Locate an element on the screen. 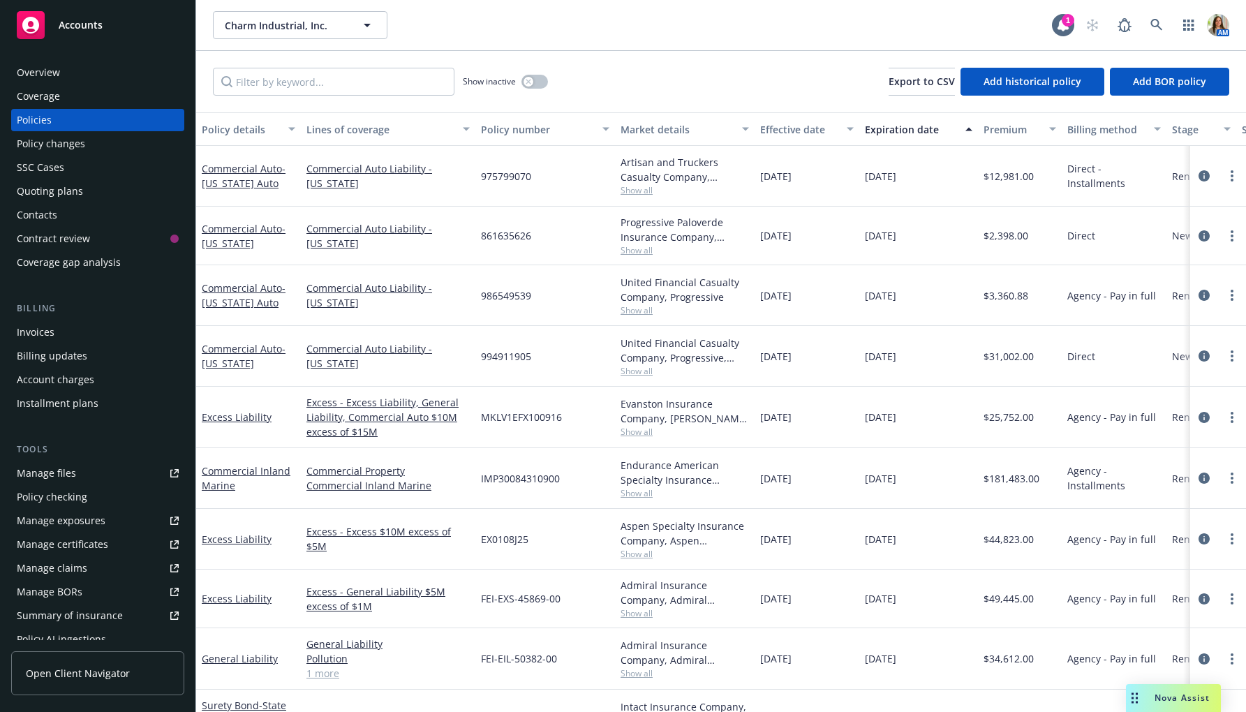 The height and width of the screenshot is (712, 1246). a: Installment plans is located at coordinates (98, 404).